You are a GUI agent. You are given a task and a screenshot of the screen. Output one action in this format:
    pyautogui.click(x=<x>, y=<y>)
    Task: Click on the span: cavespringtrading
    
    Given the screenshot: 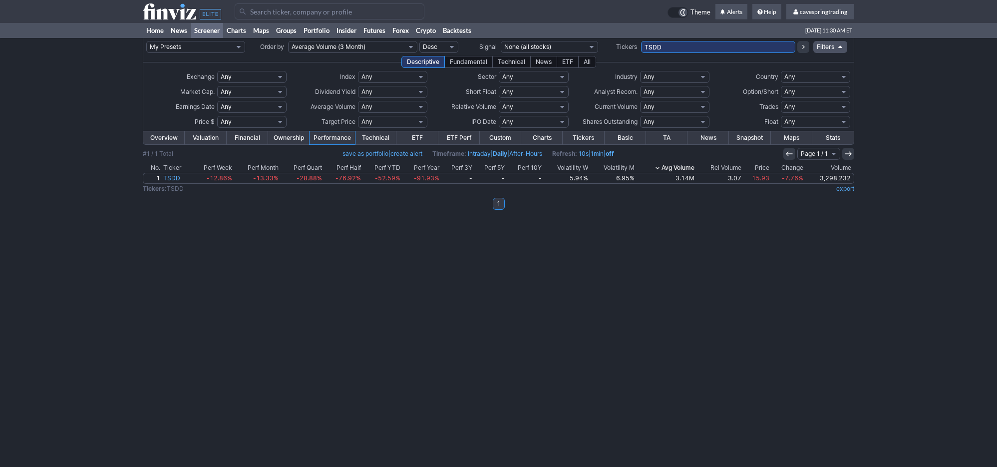 What is the action you would take?
    pyautogui.click(x=824, y=11)
    